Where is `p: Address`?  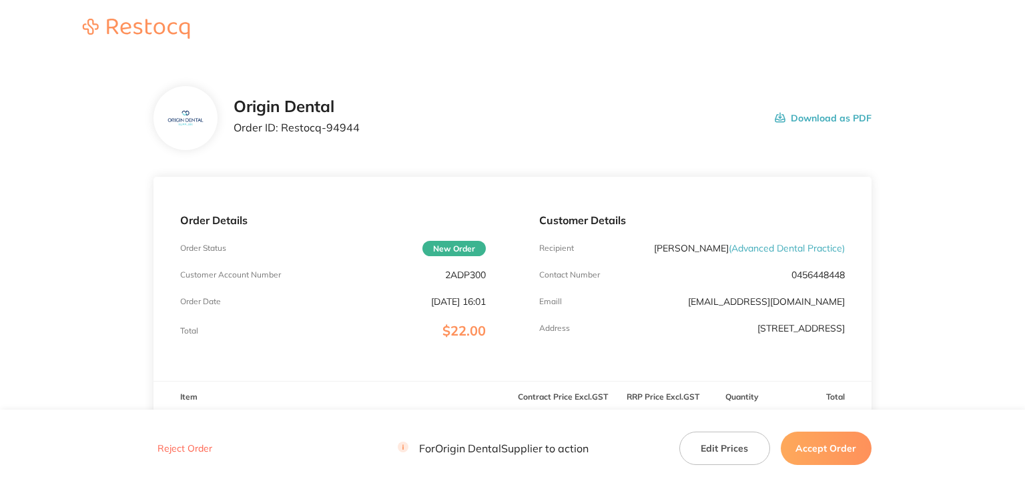 p: Address is located at coordinates (554, 328).